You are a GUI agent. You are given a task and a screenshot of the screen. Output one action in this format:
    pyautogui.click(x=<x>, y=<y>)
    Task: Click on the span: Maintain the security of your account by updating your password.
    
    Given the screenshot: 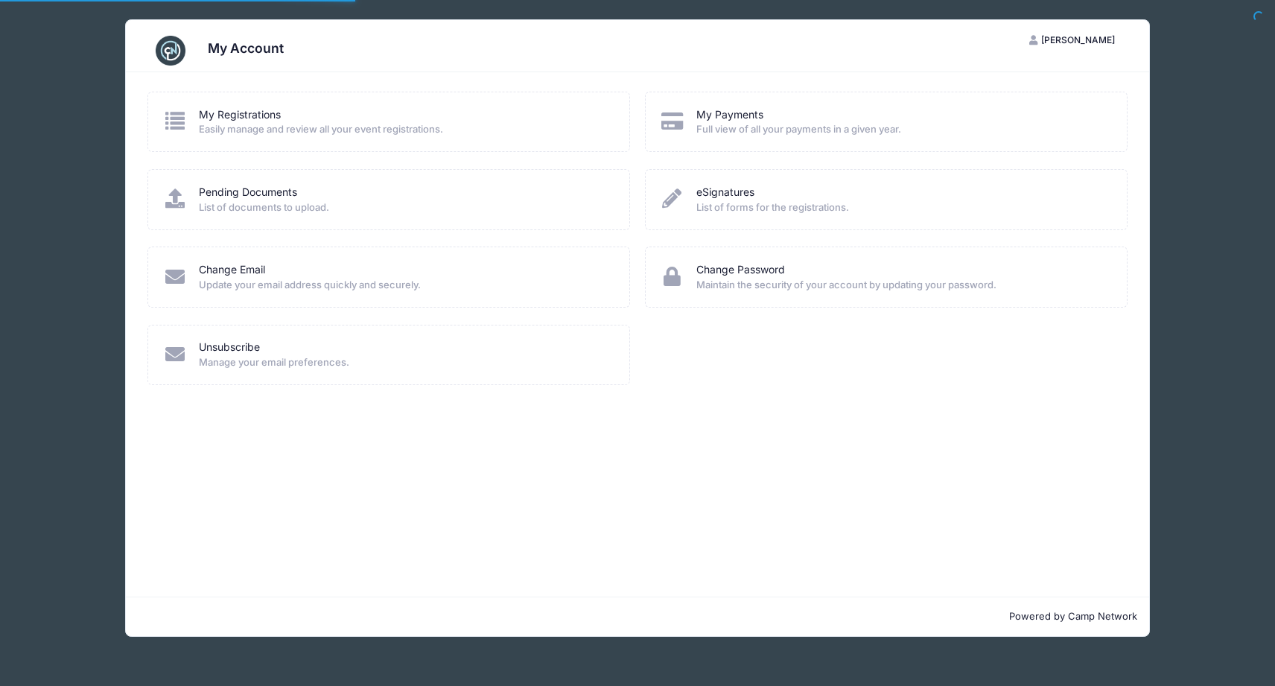 What is the action you would take?
    pyautogui.click(x=902, y=285)
    